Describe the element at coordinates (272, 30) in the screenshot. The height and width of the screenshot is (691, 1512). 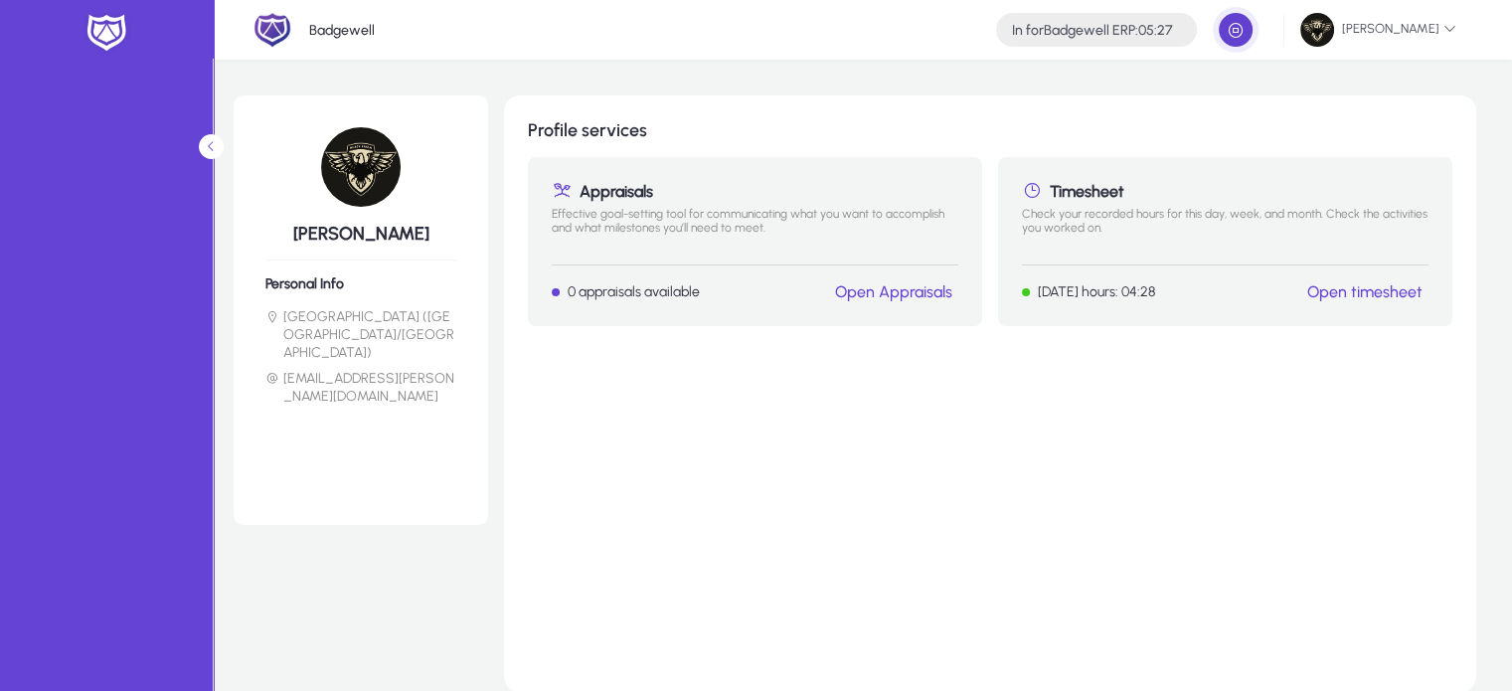
I see `img: 2.png` at that location.